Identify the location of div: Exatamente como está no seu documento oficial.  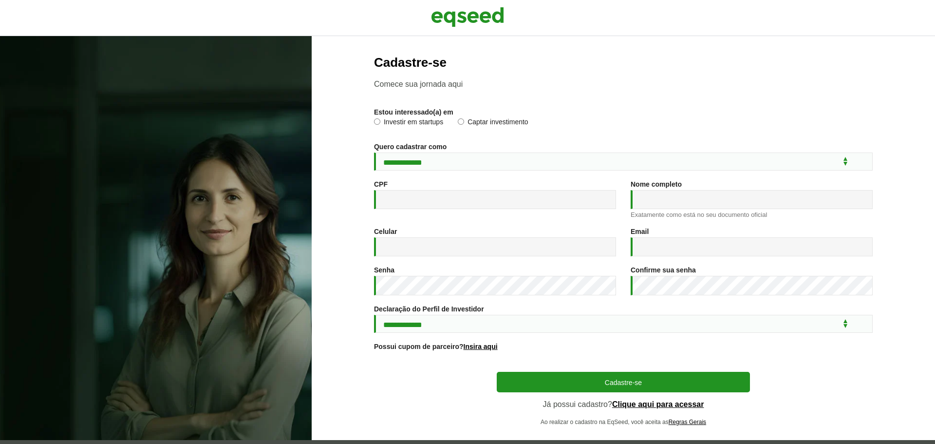
(751, 214).